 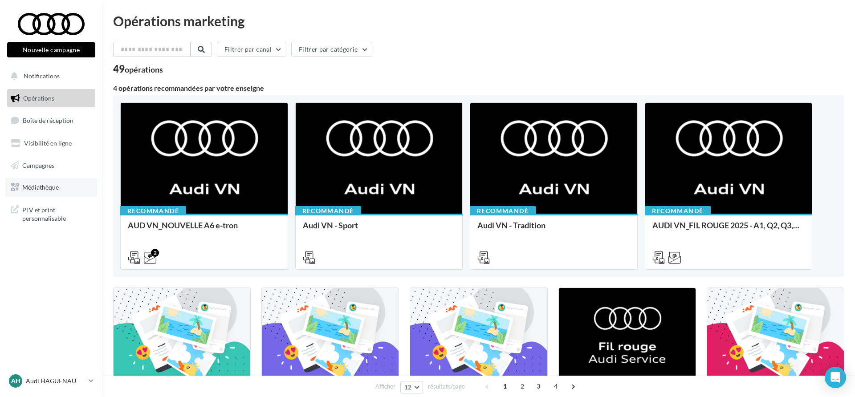 What do you see at coordinates (51, 381) in the screenshot?
I see `a: AH Audi HAGUENAU` at bounding box center [51, 381].